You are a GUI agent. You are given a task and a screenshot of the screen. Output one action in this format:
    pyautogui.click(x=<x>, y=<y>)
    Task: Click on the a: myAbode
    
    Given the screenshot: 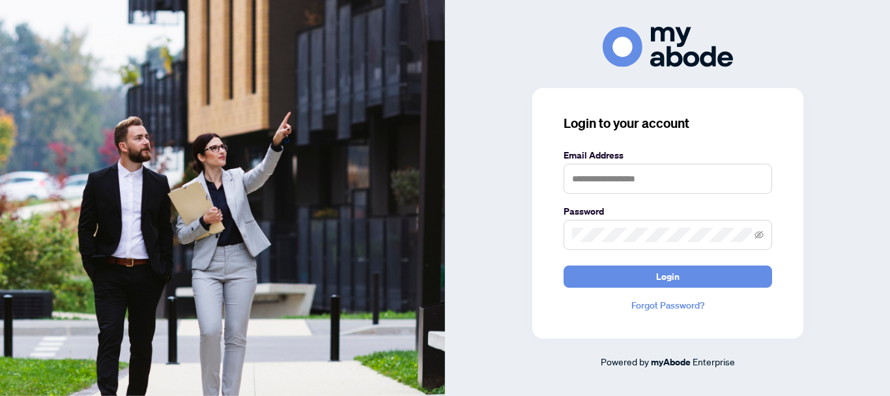 What is the action you would take?
    pyautogui.click(x=671, y=362)
    